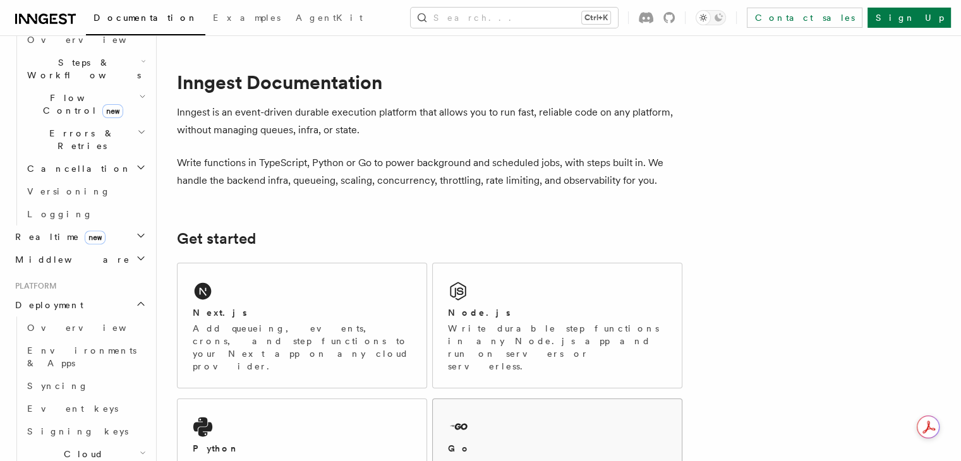 Image resolution: width=961 pixels, height=461 pixels. Describe the element at coordinates (79, 237) in the screenshot. I see `button: Realtimenew` at that location.